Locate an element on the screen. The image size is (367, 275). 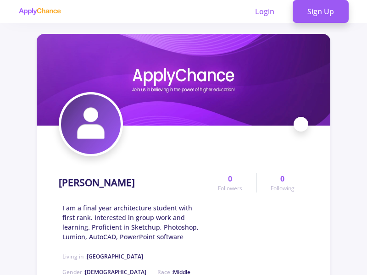
span: Living in : is located at coordinates (103, 256).